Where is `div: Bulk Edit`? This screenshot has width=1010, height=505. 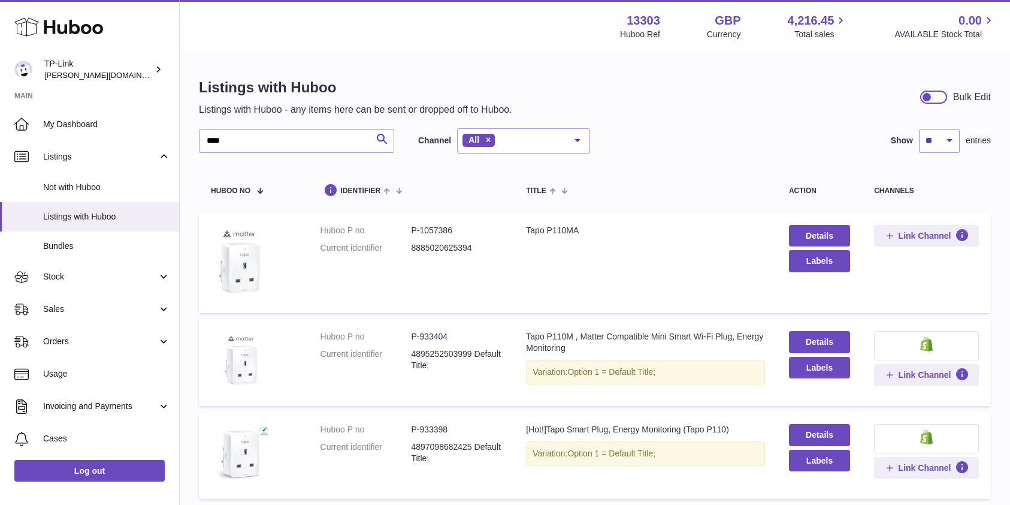
div: Bulk Edit is located at coordinates (972, 97).